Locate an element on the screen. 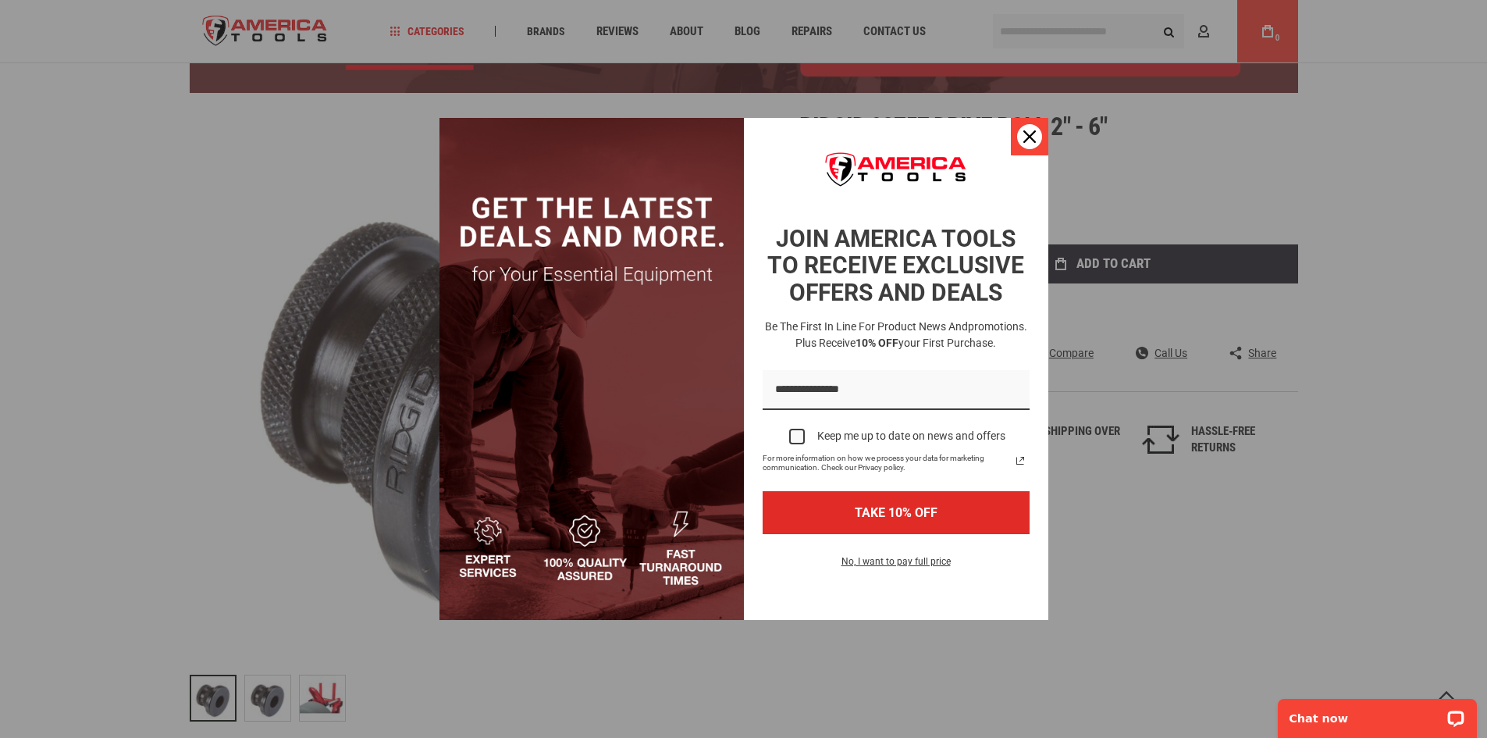 This screenshot has height=738, width=1487. a: Read our Privacy Policy is located at coordinates (1020, 461).